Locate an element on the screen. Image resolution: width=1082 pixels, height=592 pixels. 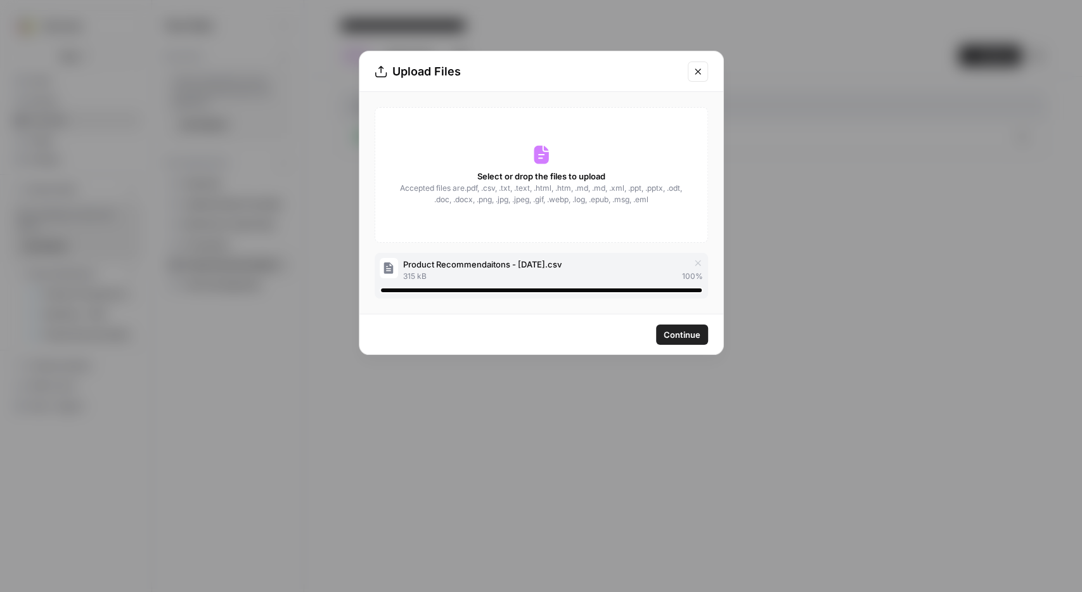
div: Upload Files is located at coordinates (527, 72).